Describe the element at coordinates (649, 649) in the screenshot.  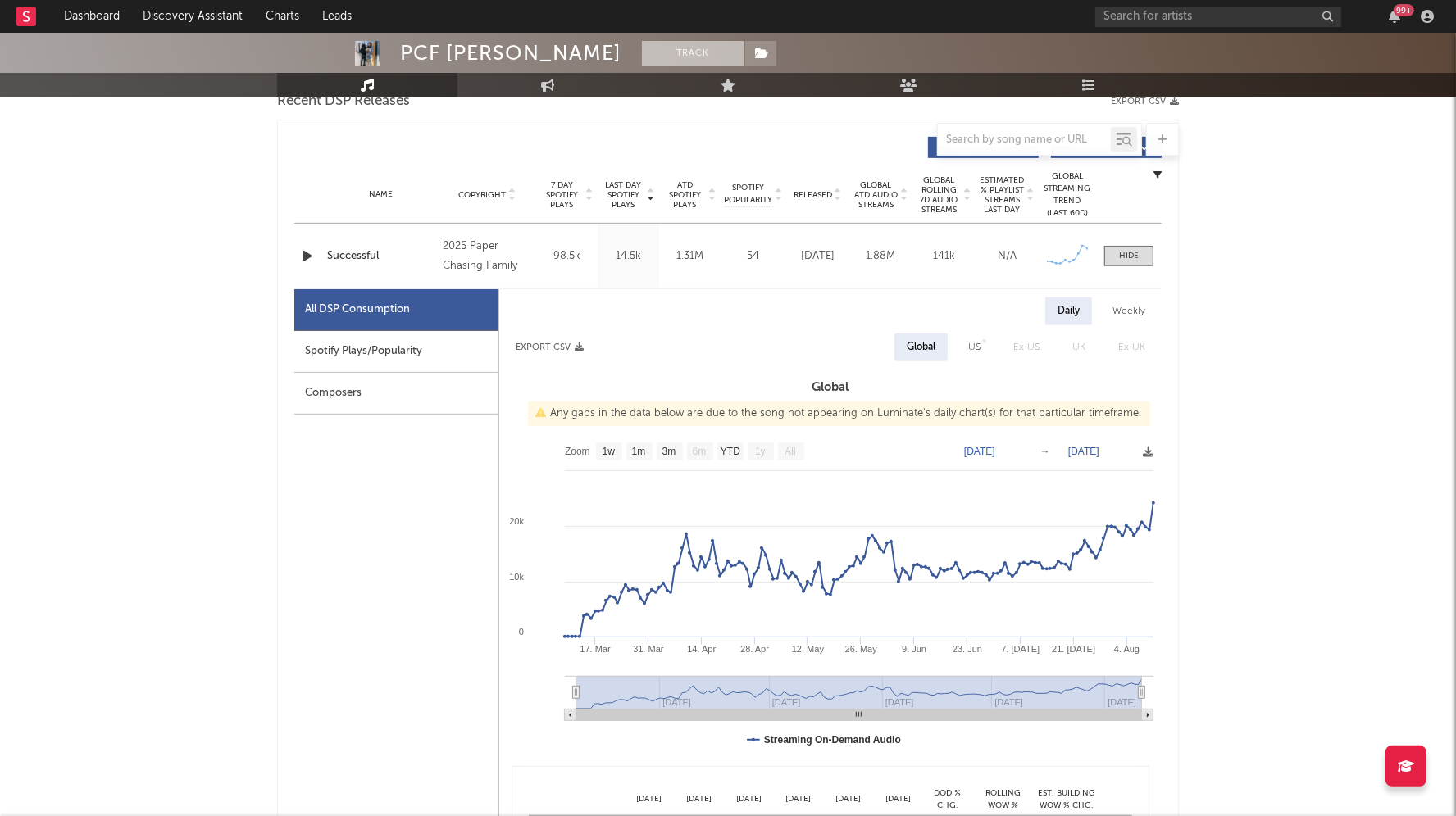
I see `text: 31. Mar` at that location.